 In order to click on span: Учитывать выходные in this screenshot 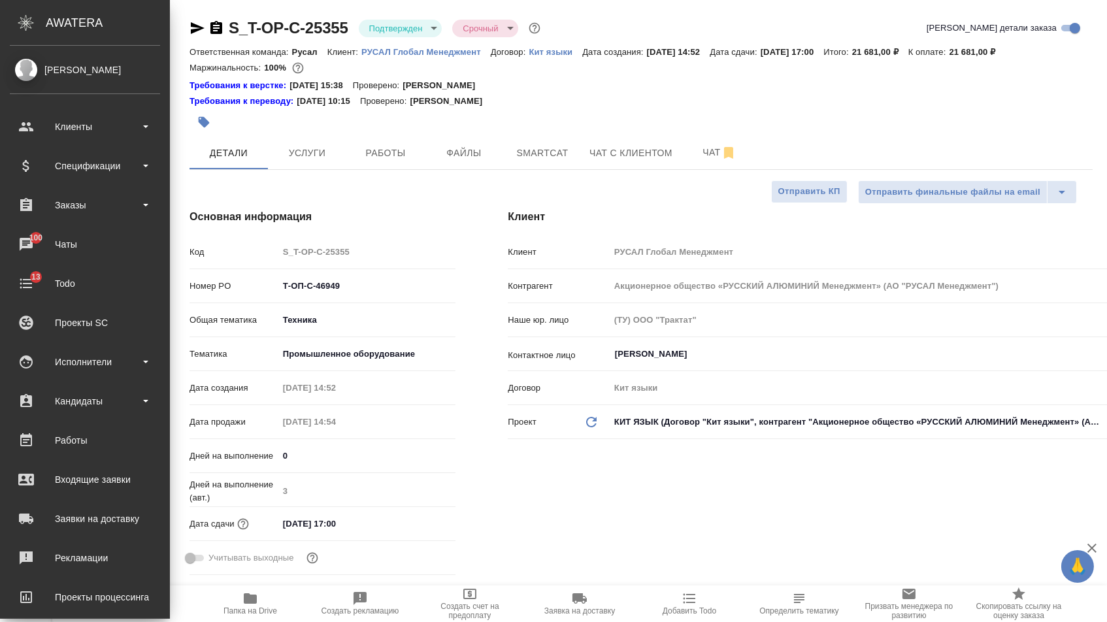, I will do `click(251, 558)`.